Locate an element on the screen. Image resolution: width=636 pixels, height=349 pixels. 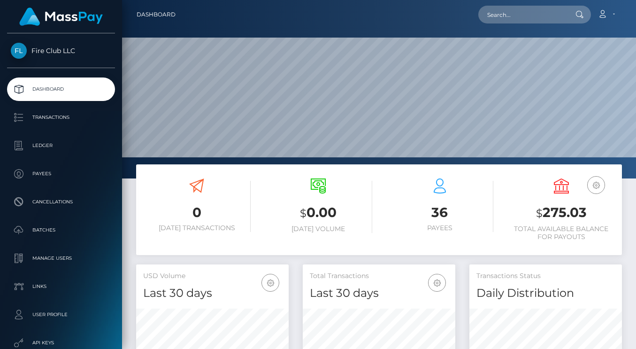
a: User Profile is located at coordinates (61, 315).